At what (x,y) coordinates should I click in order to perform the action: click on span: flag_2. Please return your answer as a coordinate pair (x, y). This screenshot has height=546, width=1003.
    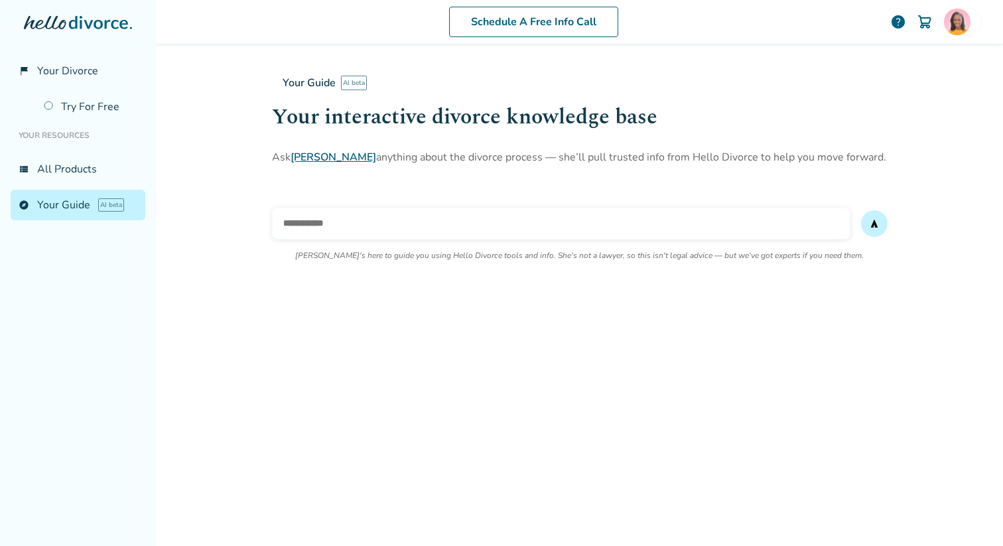
    Looking at the image, I should click on (24, 71).